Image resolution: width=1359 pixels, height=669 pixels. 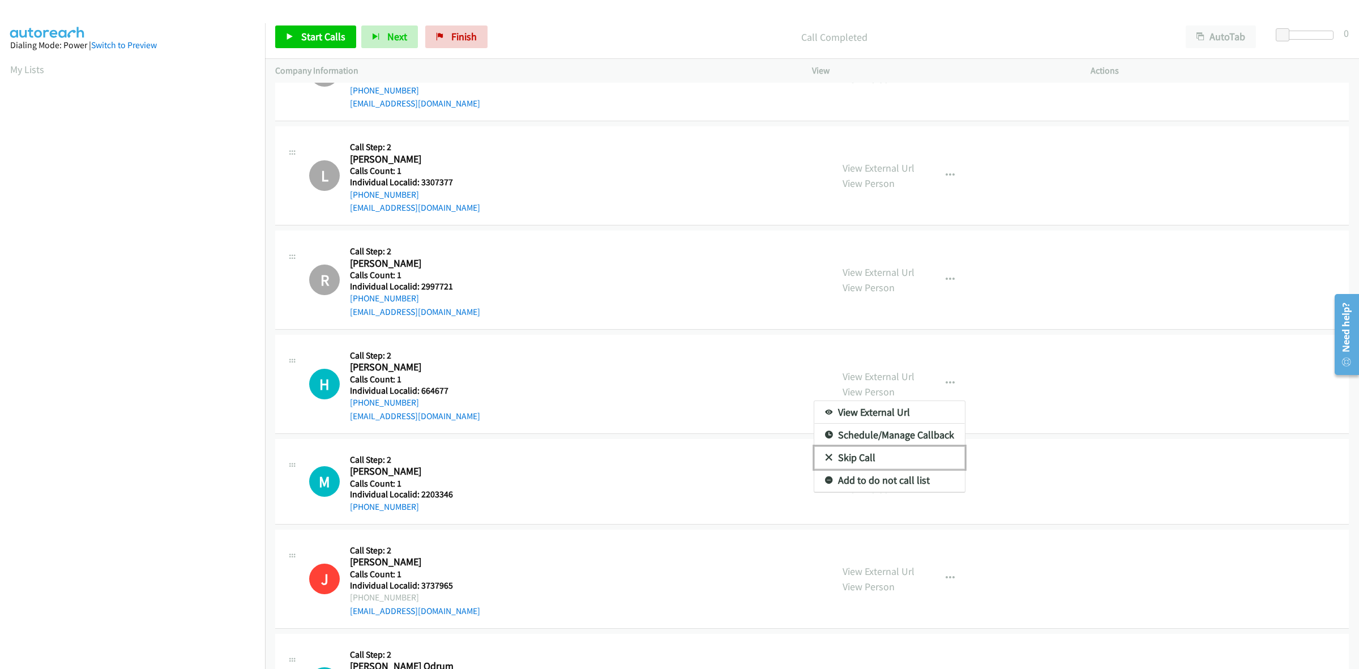 What do you see at coordinates (324, 579) in the screenshot?
I see `div: This number is on the do not call list` at bounding box center [324, 579].